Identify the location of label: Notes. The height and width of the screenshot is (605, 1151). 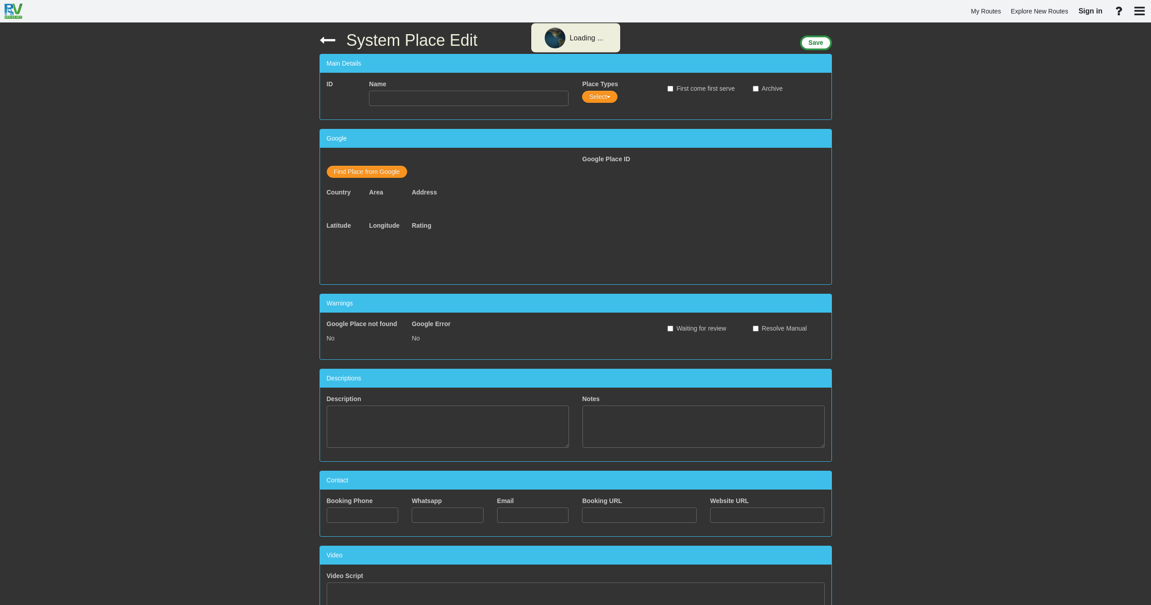
(591, 399).